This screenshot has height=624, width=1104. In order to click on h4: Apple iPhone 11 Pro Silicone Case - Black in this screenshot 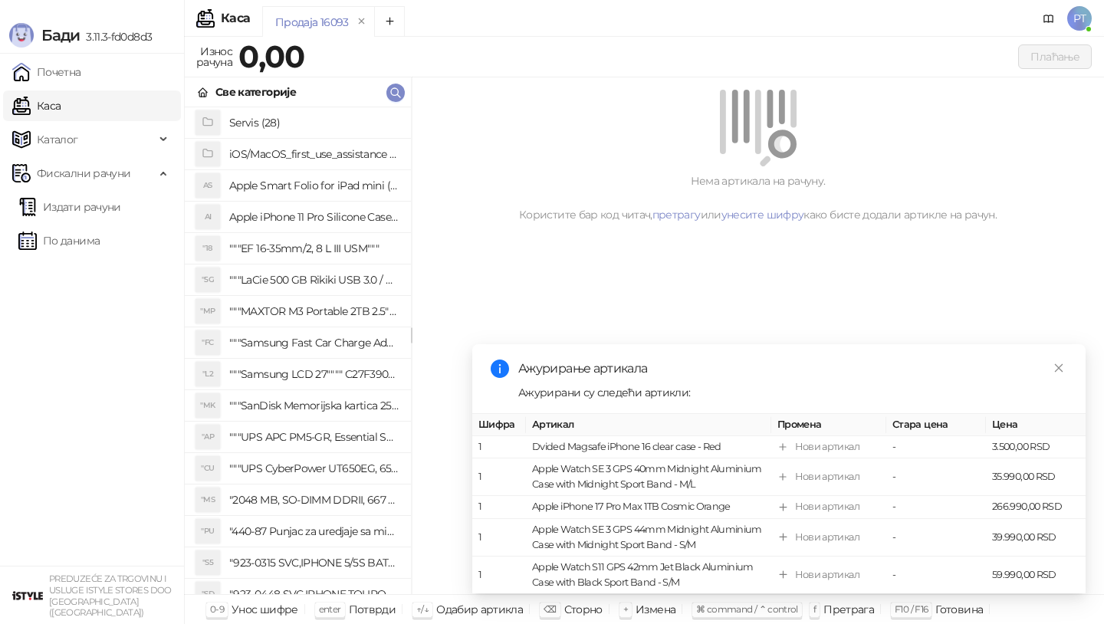, I will do `click(313, 217)`.